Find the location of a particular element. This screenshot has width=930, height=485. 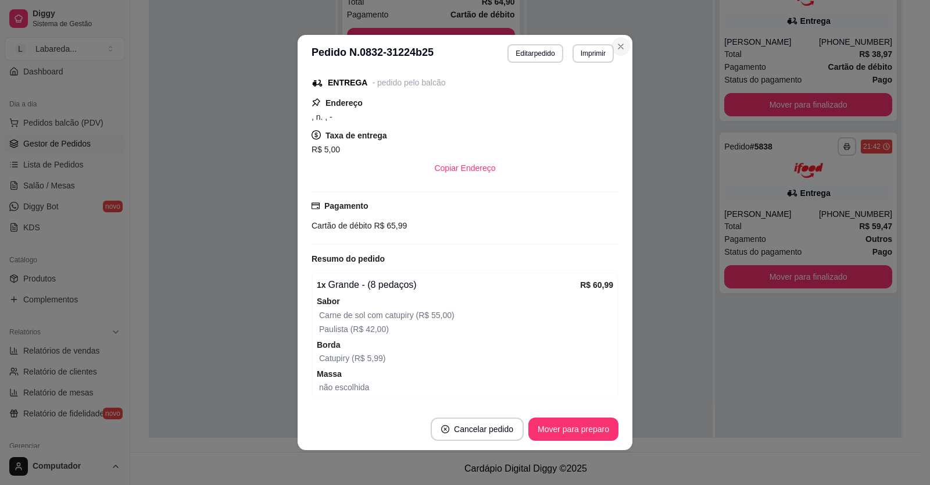

button: Close is located at coordinates (621, 46).